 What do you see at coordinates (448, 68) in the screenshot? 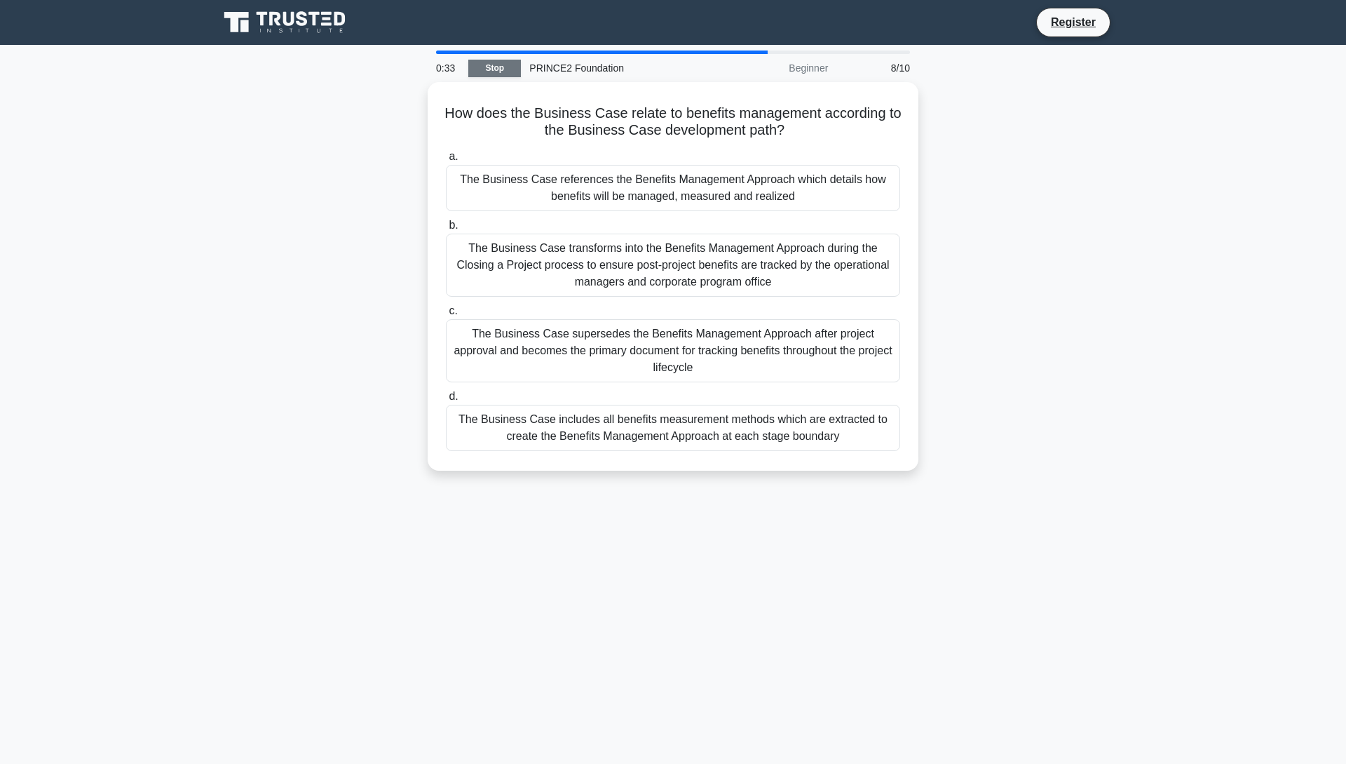
I see `div: 0:33` at bounding box center [448, 68].